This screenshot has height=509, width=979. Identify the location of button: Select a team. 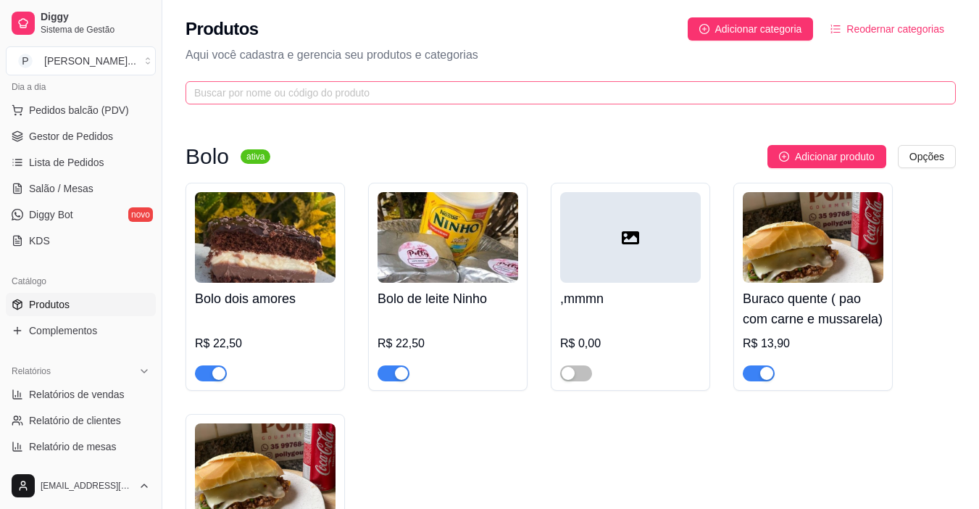
(80, 61).